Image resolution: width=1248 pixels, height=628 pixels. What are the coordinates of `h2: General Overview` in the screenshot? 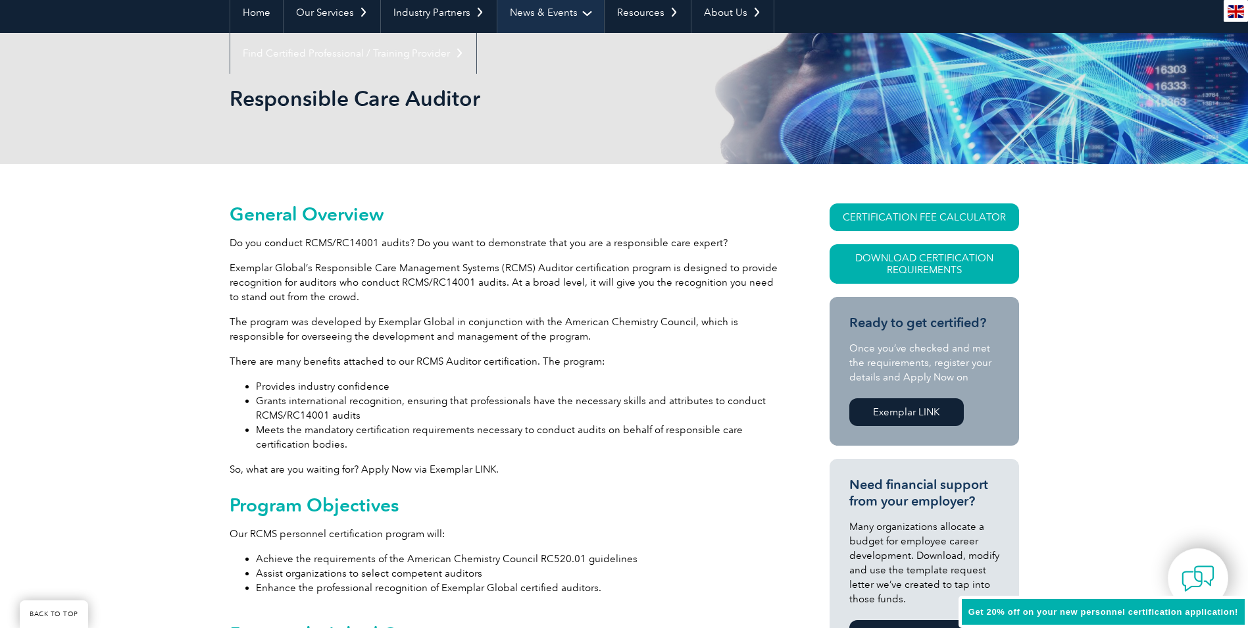 It's located at (506, 214).